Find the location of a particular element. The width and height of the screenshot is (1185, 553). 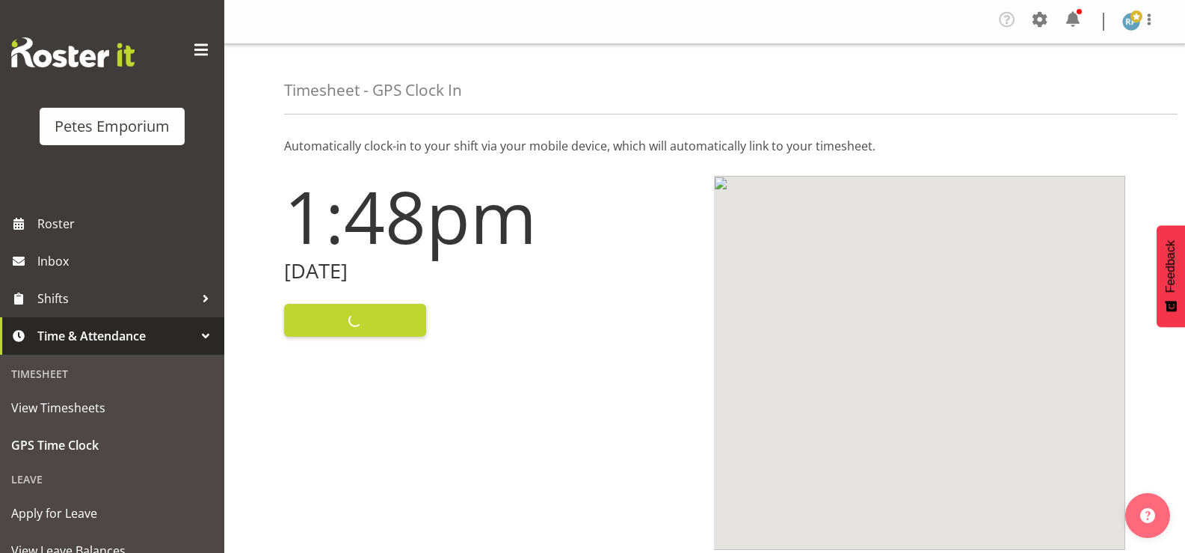

span: Feedback is located at coordinates (1171, 266).